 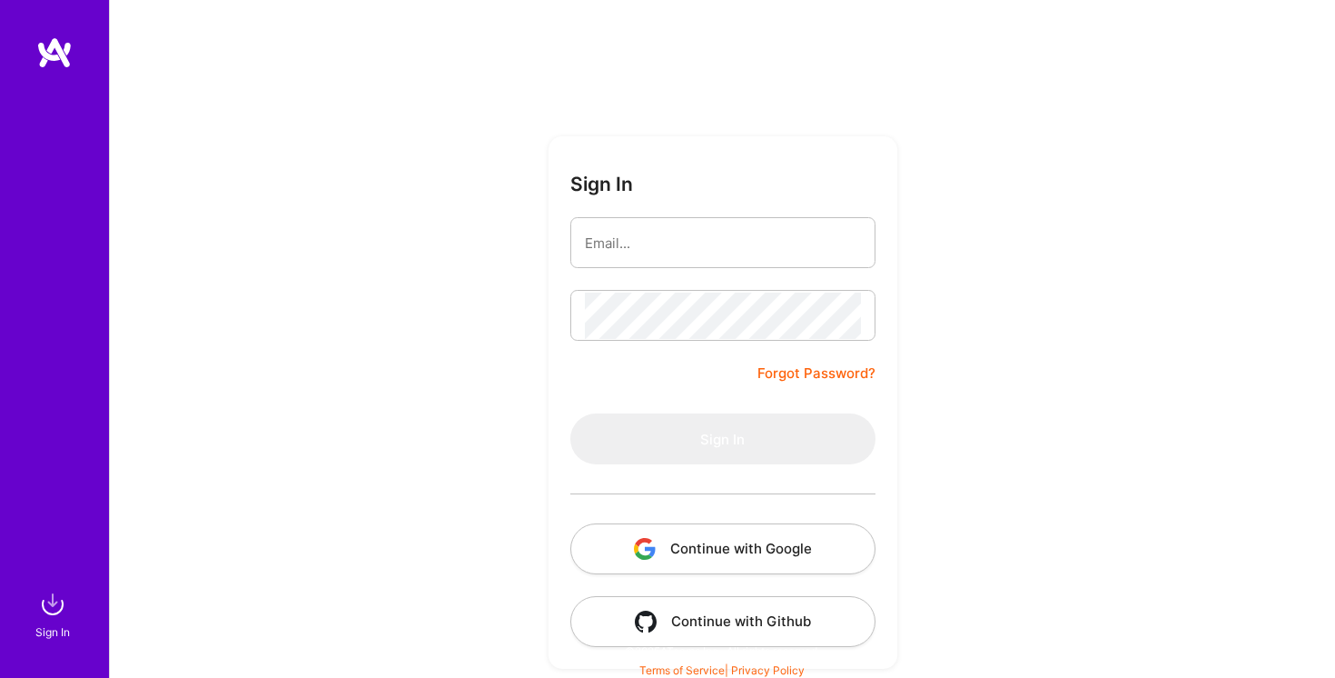 What do you see at coordinates (601, 183) in the screenshot?
I see `h3: Sign In` at bounding box center [601, 183].